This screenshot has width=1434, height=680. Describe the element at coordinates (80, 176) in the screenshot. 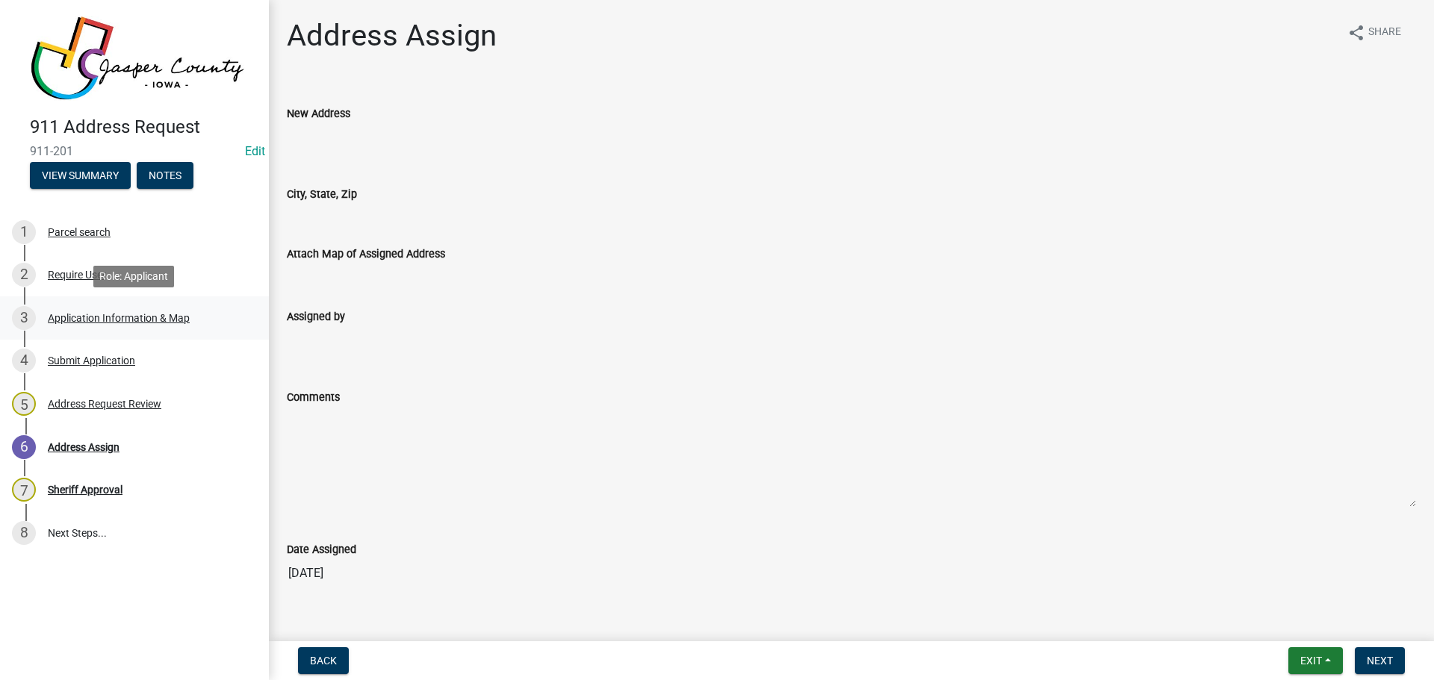

I see `wm-modal-confirm: Summary` at that location.